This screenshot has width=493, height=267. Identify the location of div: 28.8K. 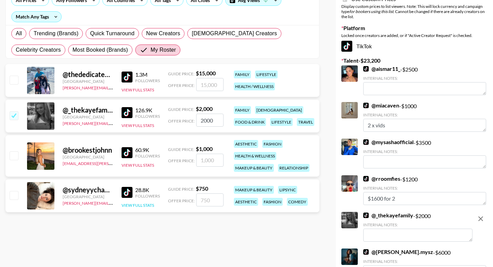
(148, 190).